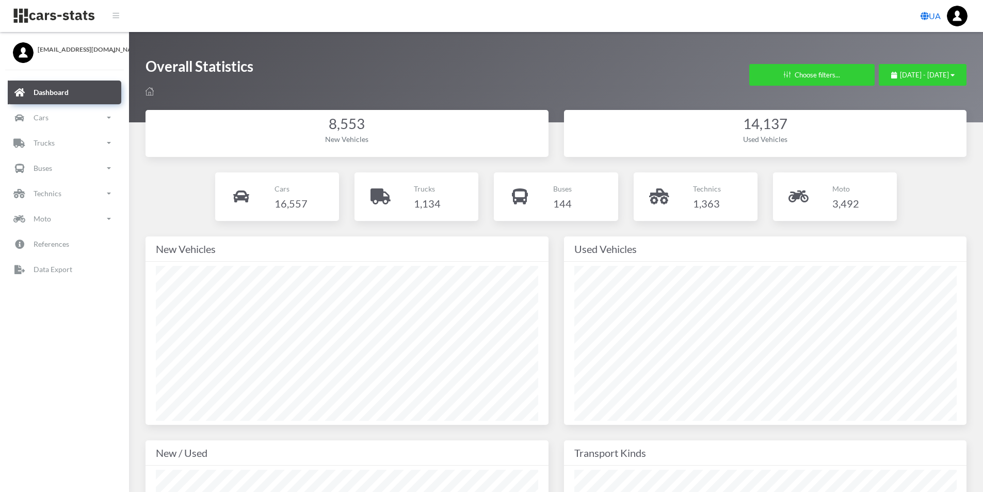  Describe the element at coordinates (65, 92) in the screenshot. I see `a: Dashboard` at that location.